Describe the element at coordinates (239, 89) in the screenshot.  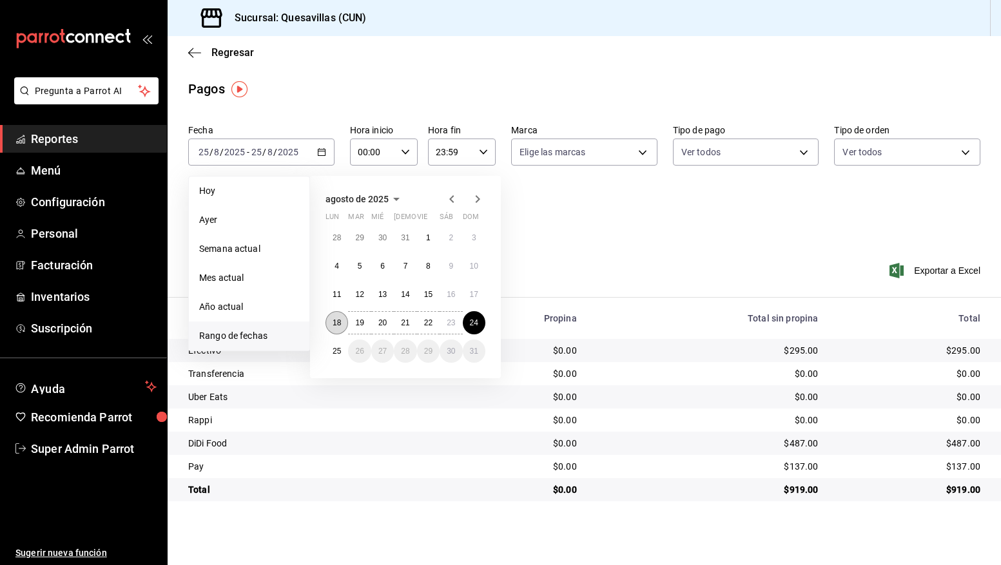
I see `img: Tooltip marker` at that location.